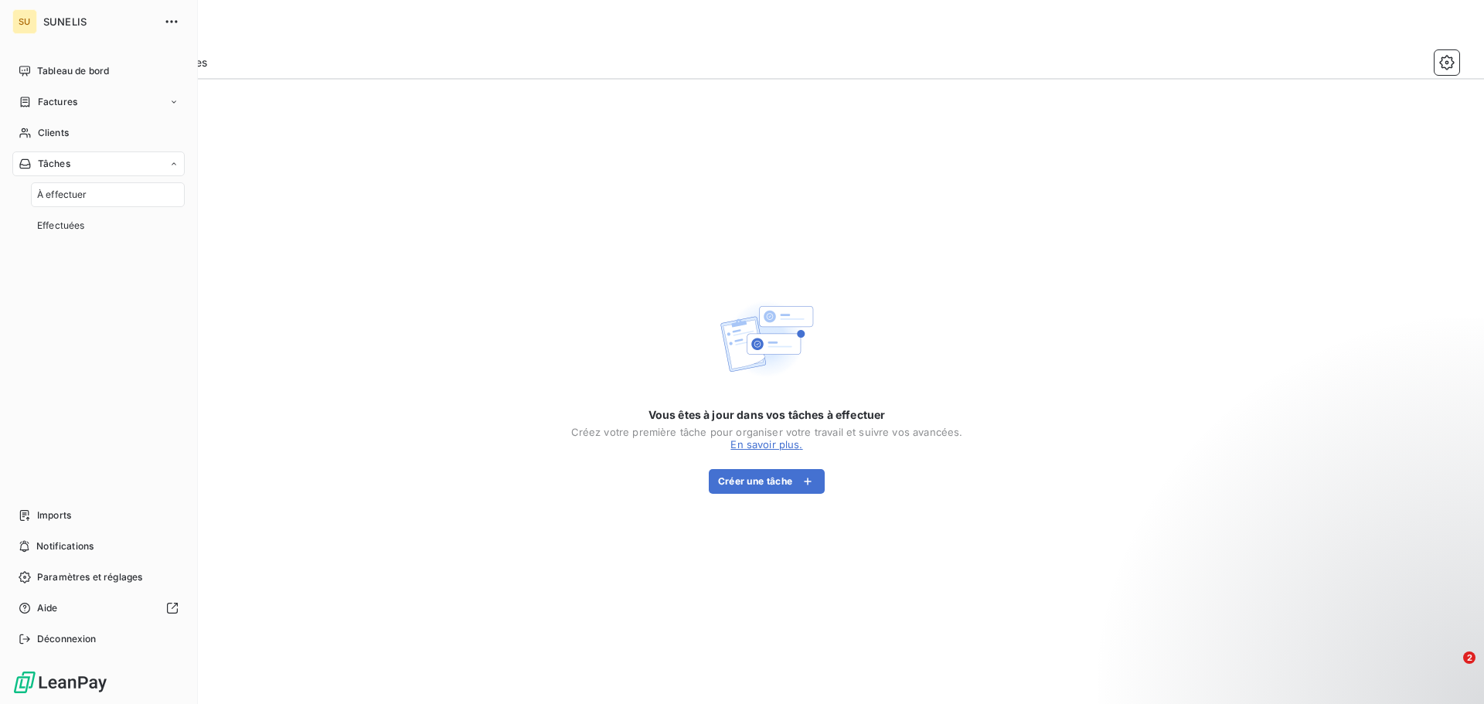 The image size is (1484, 704). I want to click on span: Vous êtes à jour dans vos tâches à effectuer, so click(767, 415).